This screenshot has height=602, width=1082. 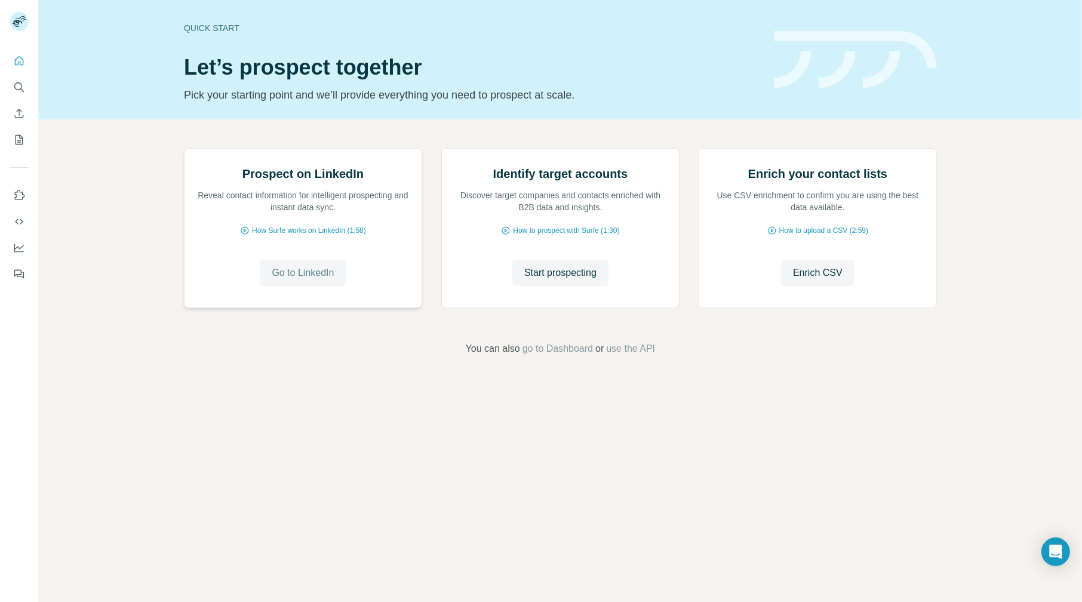 I want to click on p: Pick your starting point and we’ll provide everything you need to prospect at scale., so click(x=472, y=95).